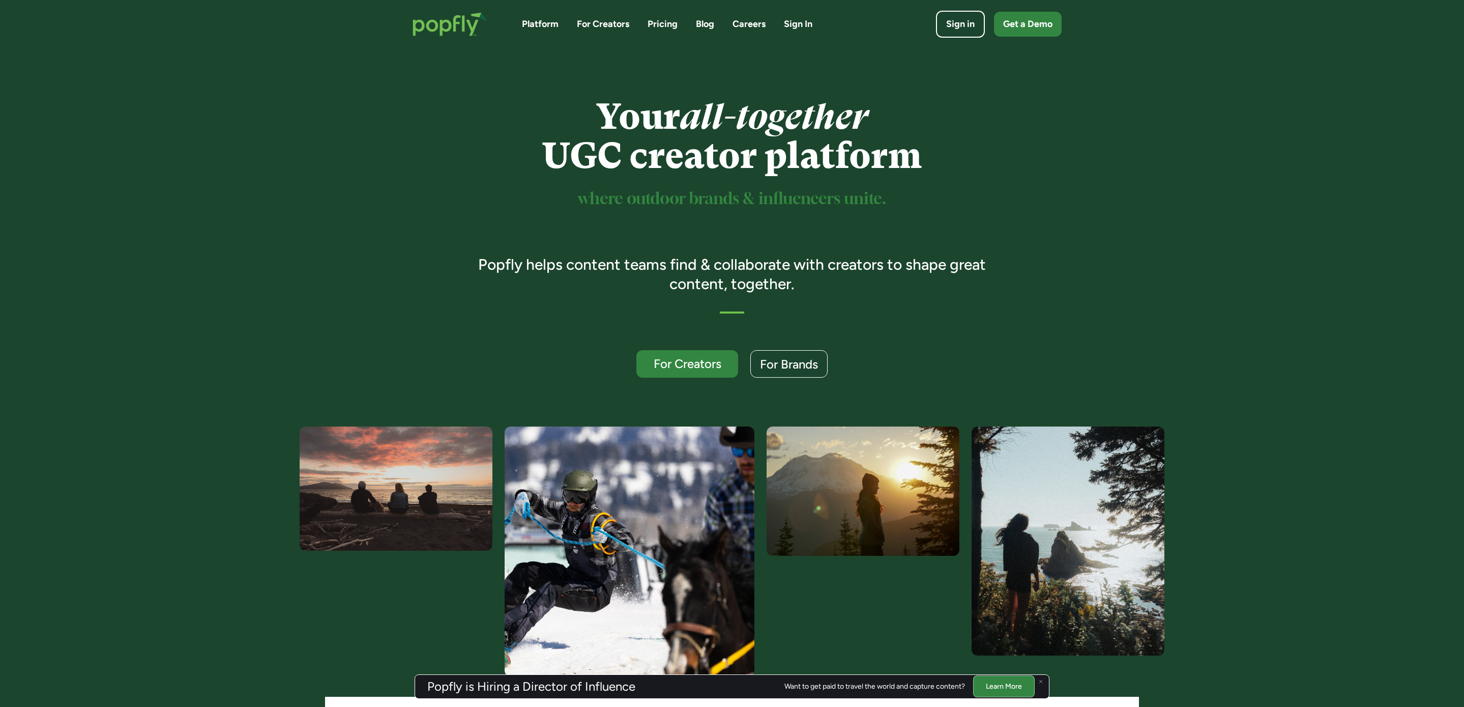 The height and width of the screenshot is (707, 1464). Describe the element at coordinates (1027, 24) in the screenshot. I see `div: Get a Demo` at that location.